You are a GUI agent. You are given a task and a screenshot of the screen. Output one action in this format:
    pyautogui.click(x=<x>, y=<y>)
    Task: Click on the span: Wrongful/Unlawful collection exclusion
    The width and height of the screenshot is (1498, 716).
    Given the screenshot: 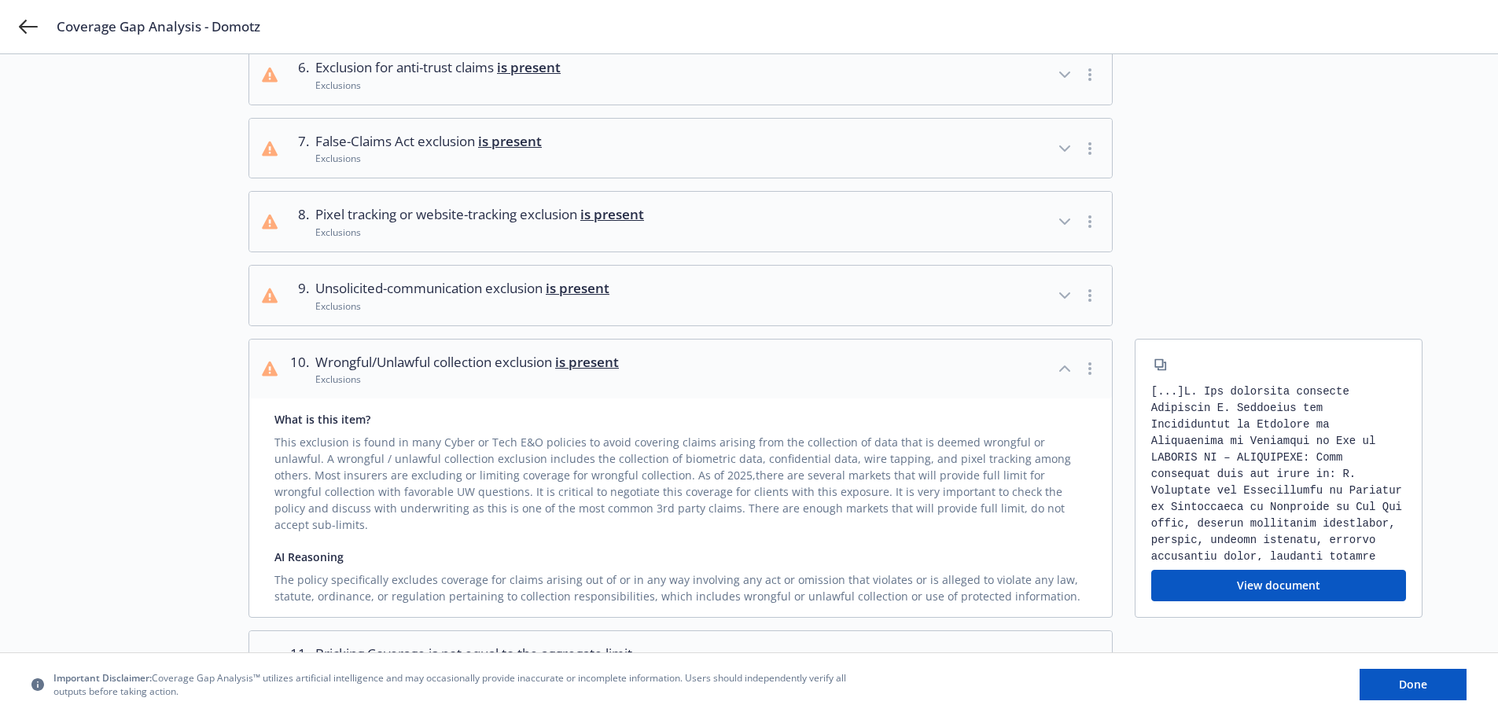 What is the action you would take?
    pyautogui.click(x=467, y=362)
    